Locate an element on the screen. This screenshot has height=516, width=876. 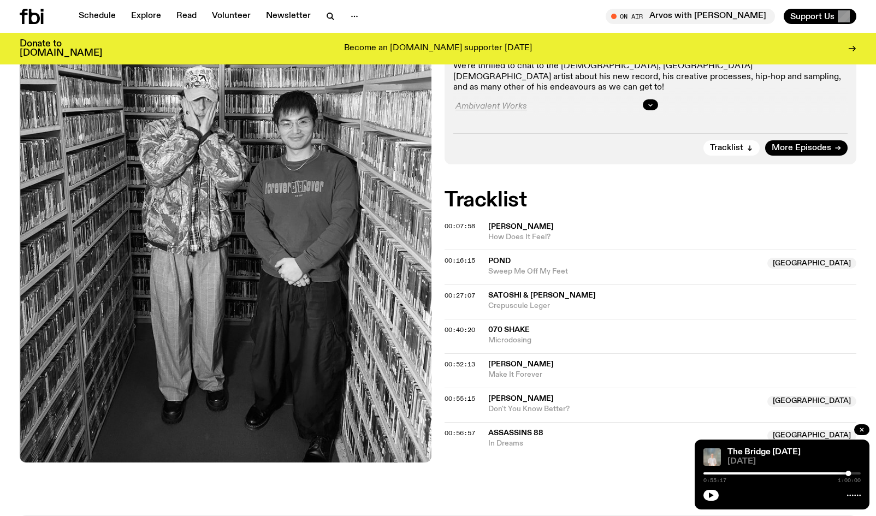
span: Make It Forever is located at coordinates (672, 375).